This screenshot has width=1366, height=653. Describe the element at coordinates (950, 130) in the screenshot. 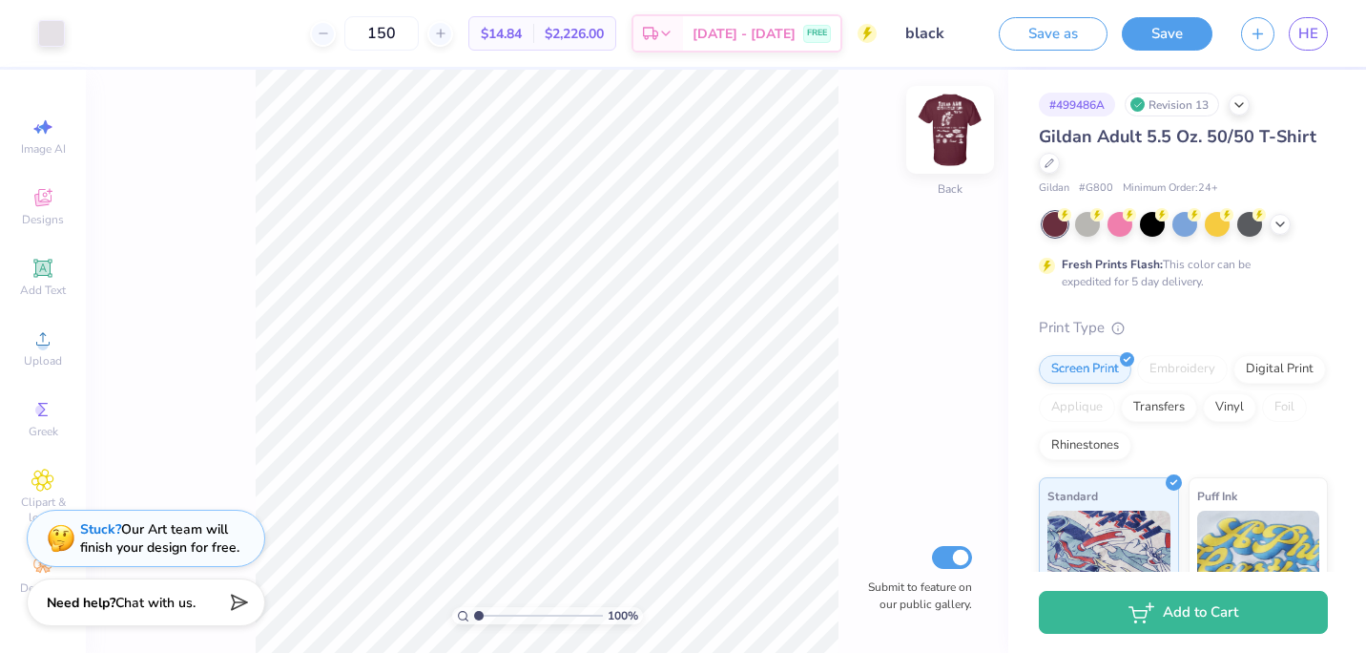

I see `img: Back` at that location.